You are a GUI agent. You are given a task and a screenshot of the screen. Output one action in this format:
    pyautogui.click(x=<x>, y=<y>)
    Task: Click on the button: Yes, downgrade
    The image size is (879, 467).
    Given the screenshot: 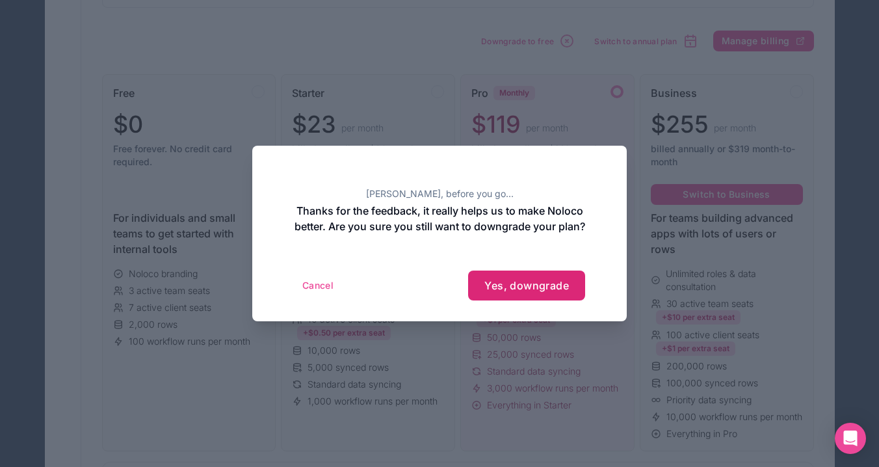 What is the action you would take?
    pyautogui.click(x=526, y=285)
    